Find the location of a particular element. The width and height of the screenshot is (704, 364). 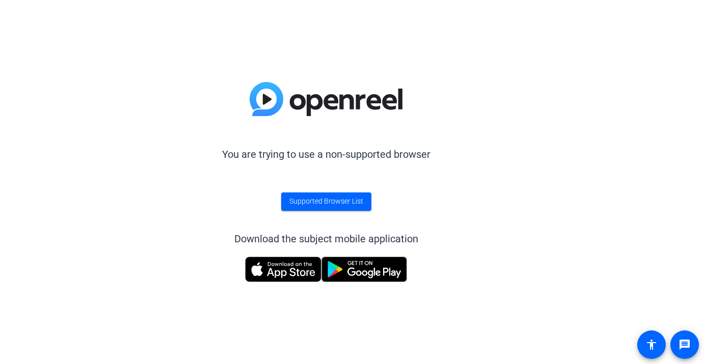

span: Supported Browser List is located at coordinates (326, 201).